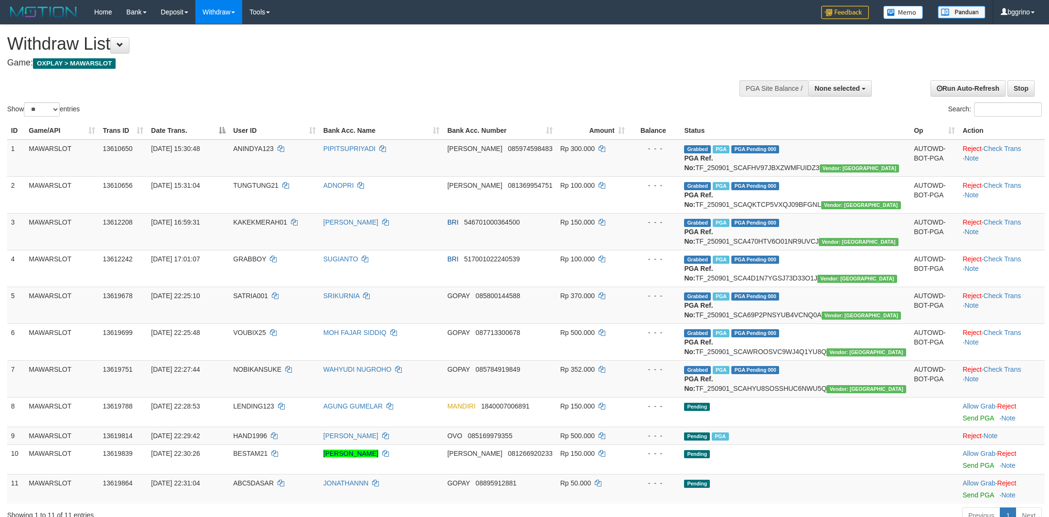 This screenshot has width=1049, height=517. What do you see at coordinates (795, 378) in the screenshot?
I see `td: TF_250901_SCAHYU8SOSSHUC6NWU5Q` at bounding box center [795, 378].